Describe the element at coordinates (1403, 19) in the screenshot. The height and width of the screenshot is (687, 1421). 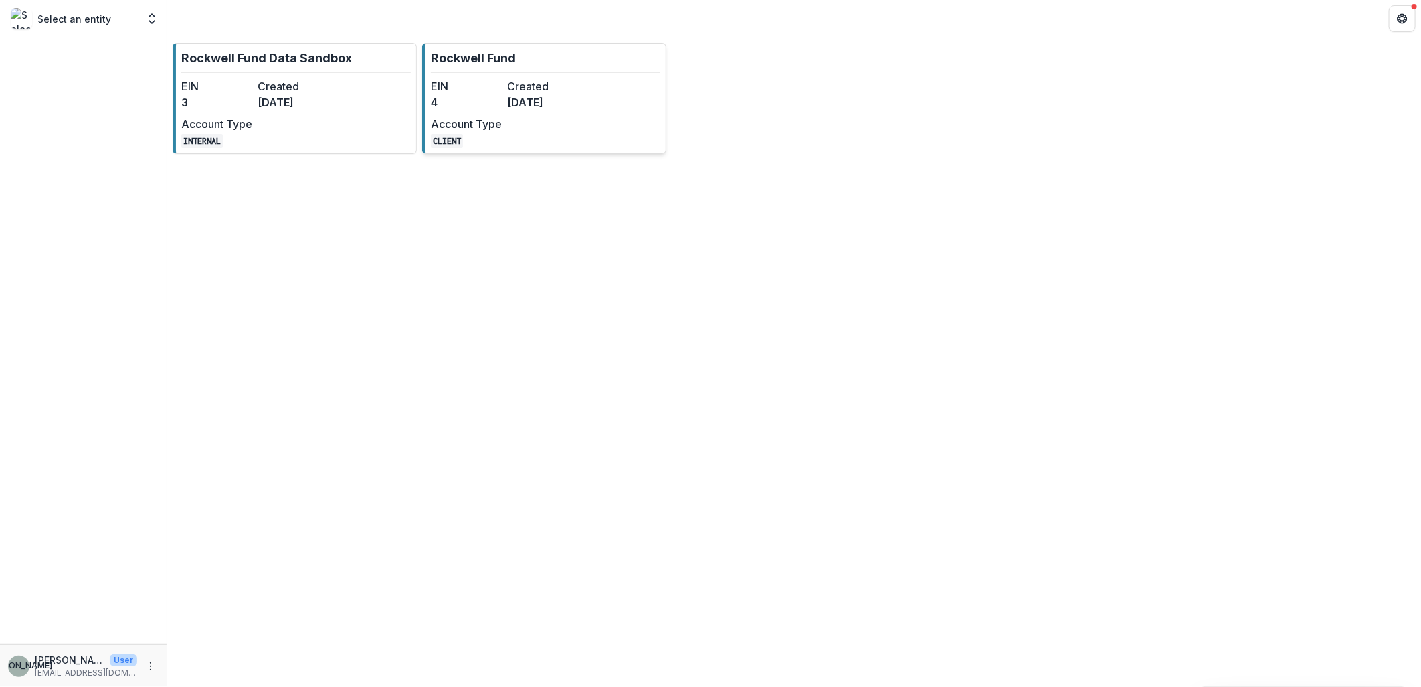
I see `button: Get Help` at that location.